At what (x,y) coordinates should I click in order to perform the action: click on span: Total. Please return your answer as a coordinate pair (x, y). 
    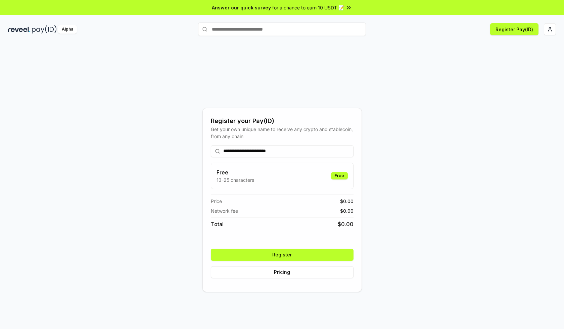
    Looking at the image, I should click on (217, 224).